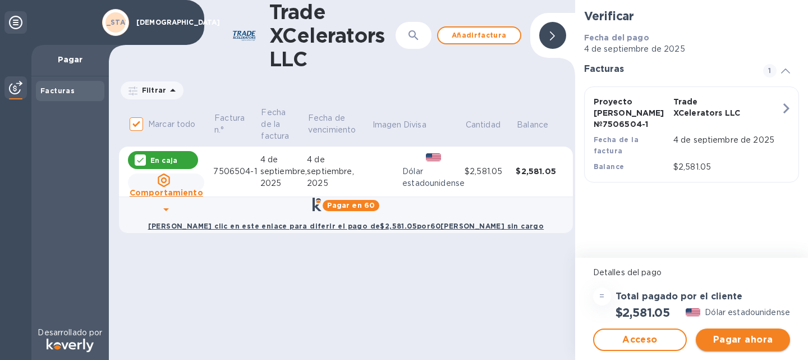  Describe the element at coordinates (491, 125) in the screenshot. I see `span: Cantidad` at that location.